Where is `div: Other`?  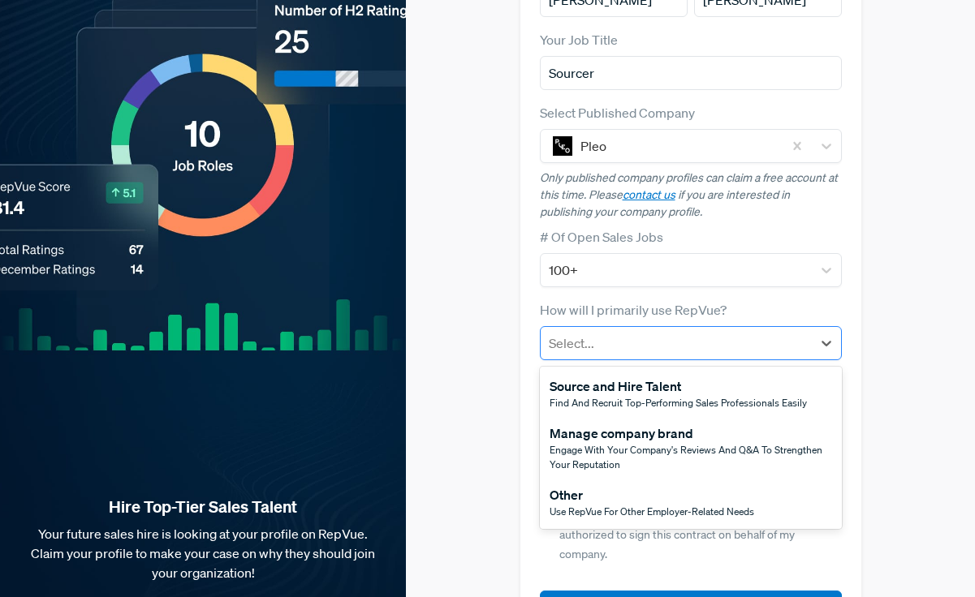 div: Other is located at coordinates (652, 495).